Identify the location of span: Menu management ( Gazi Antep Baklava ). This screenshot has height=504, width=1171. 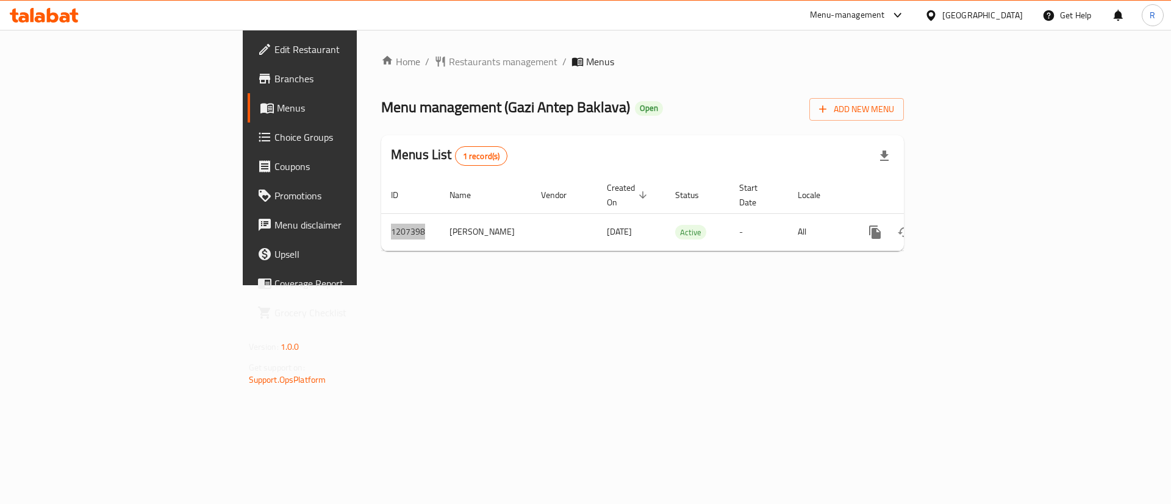
(505, 107).